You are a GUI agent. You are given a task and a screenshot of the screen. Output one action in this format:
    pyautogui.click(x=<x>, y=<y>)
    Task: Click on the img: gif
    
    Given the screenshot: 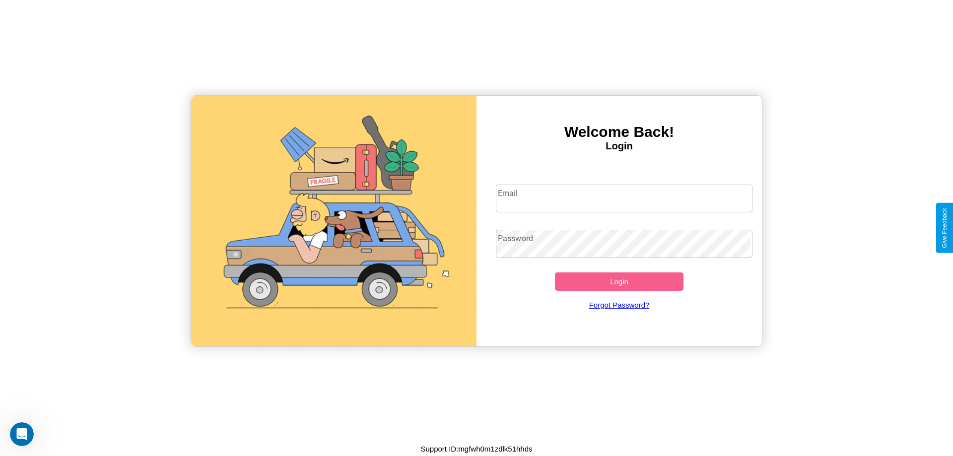 What is the action you would take?
    pyautogui.click(x=334, y=221)
    